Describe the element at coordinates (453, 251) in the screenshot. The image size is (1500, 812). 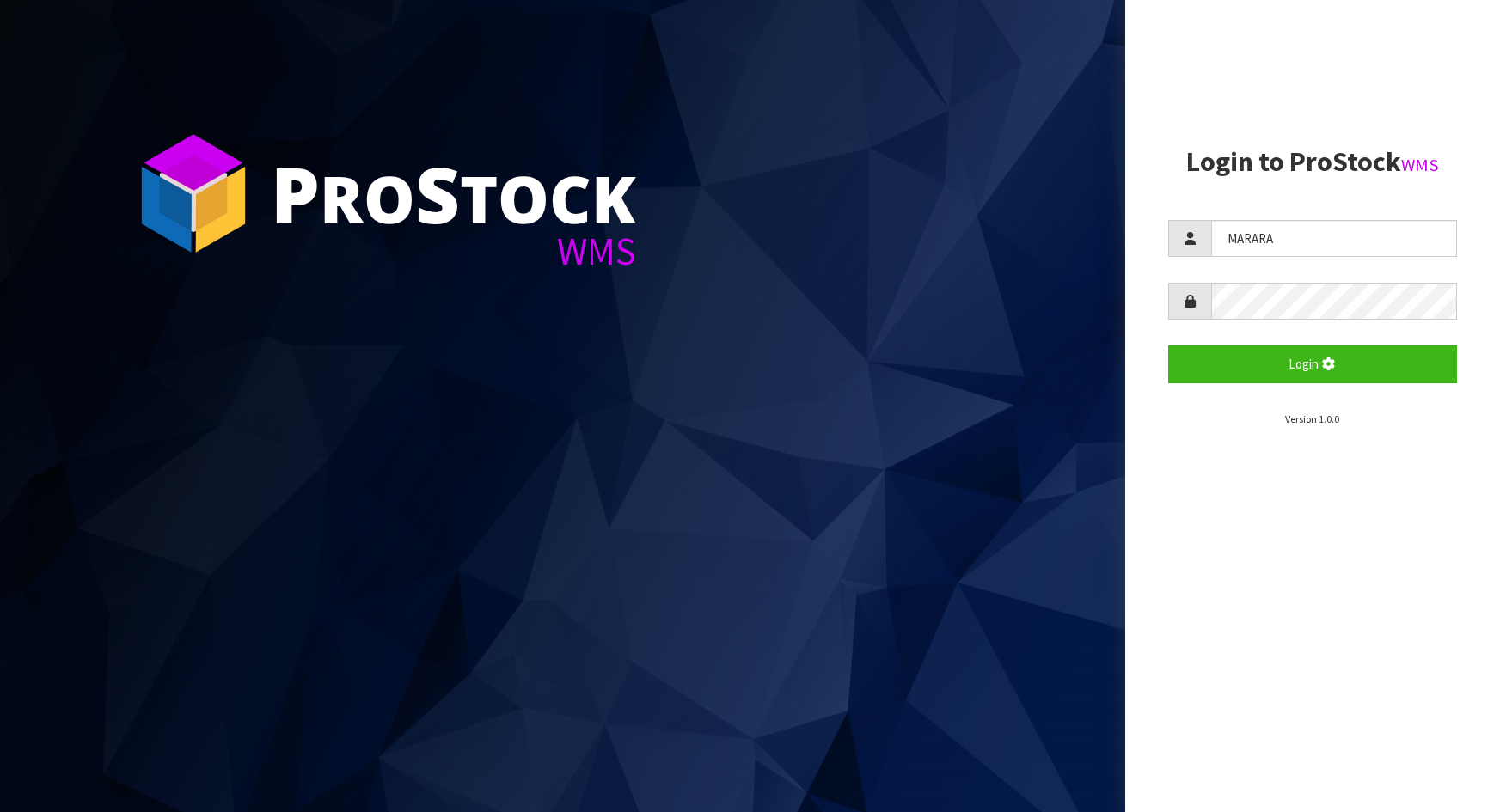
I see `div: WMS` at that location.